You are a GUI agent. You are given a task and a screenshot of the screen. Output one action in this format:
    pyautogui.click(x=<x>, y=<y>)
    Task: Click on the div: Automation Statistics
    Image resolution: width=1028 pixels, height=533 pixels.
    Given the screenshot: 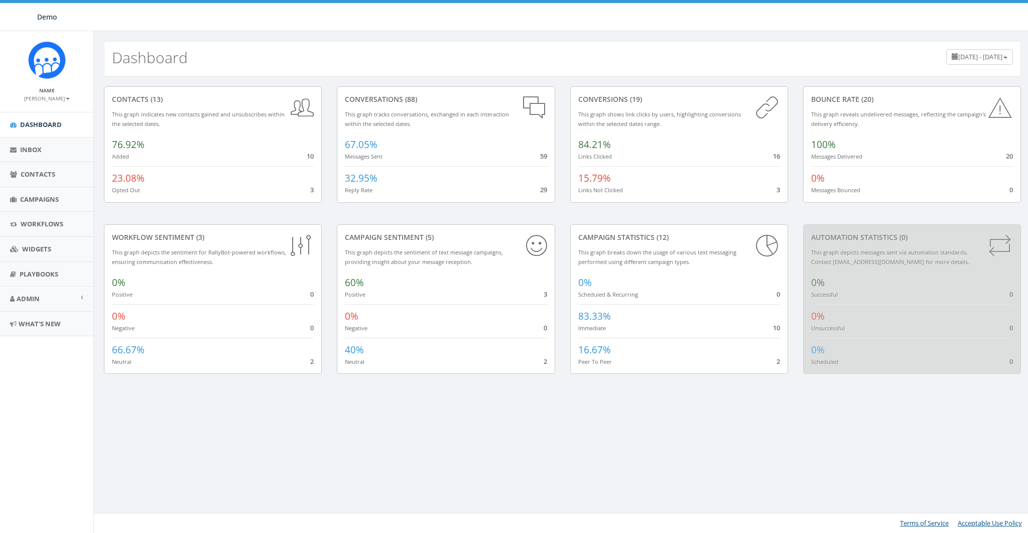 What is the action you would take?
    pyautogui.click(x=912, y=237)
    